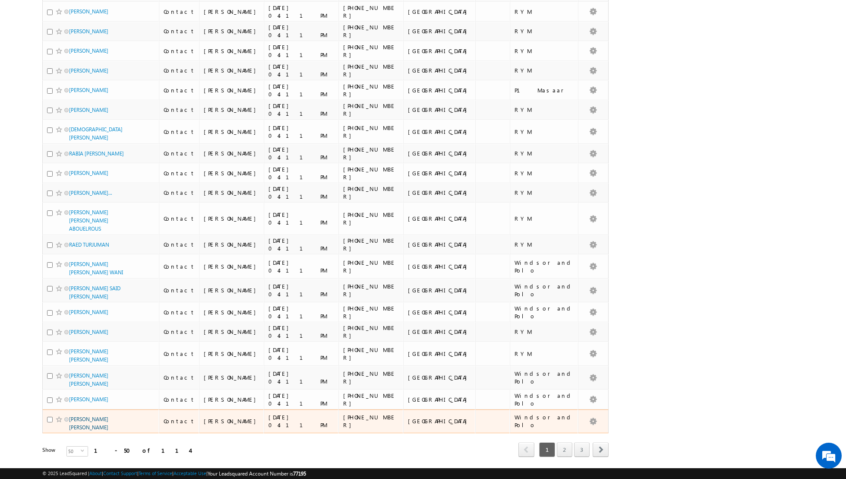 The height and width of the screenshot is (479, 846). Describe the element at coordinates (565, 449) in the screenshot. I see `a: 2` at that location.